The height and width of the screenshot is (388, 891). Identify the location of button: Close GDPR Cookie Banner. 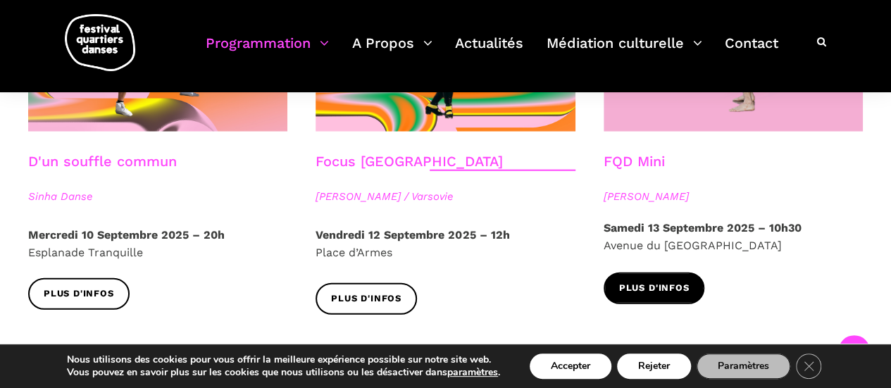
(808, 366).